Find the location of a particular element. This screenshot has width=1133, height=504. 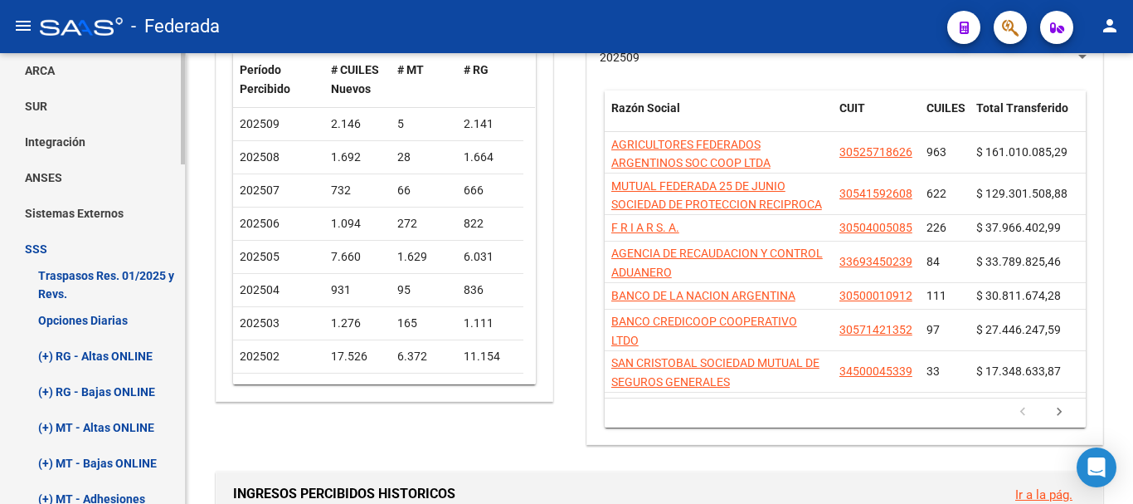

div: 5 is located at coordinates (424, 124).